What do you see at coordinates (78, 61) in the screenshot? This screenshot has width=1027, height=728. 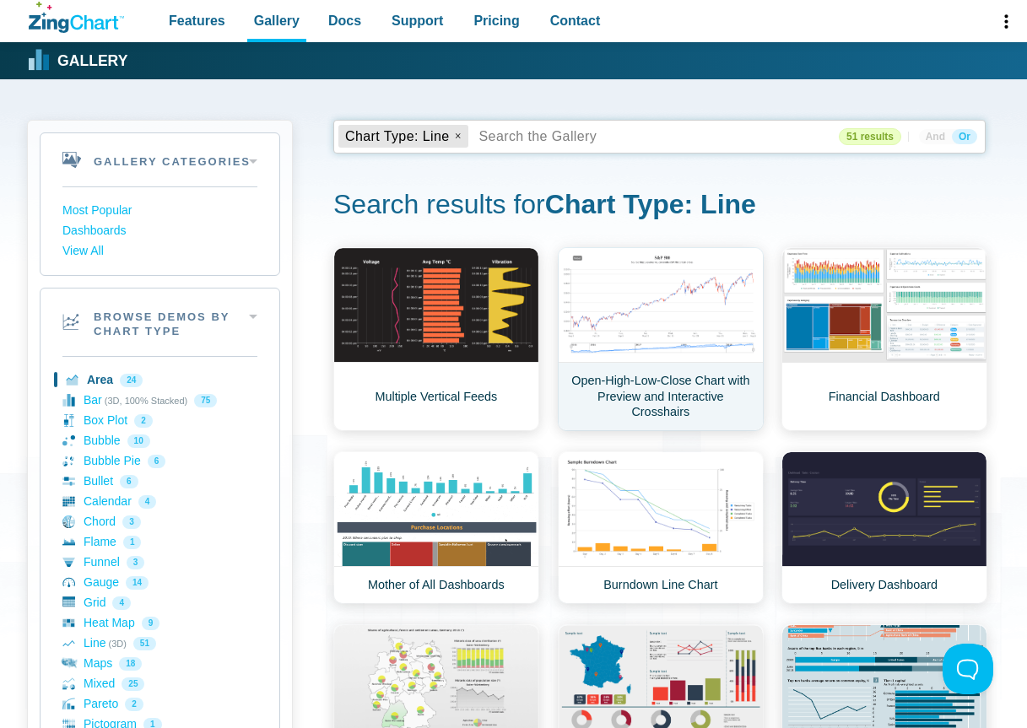 I see `a: Gallery` at bounding box center [78, 61].